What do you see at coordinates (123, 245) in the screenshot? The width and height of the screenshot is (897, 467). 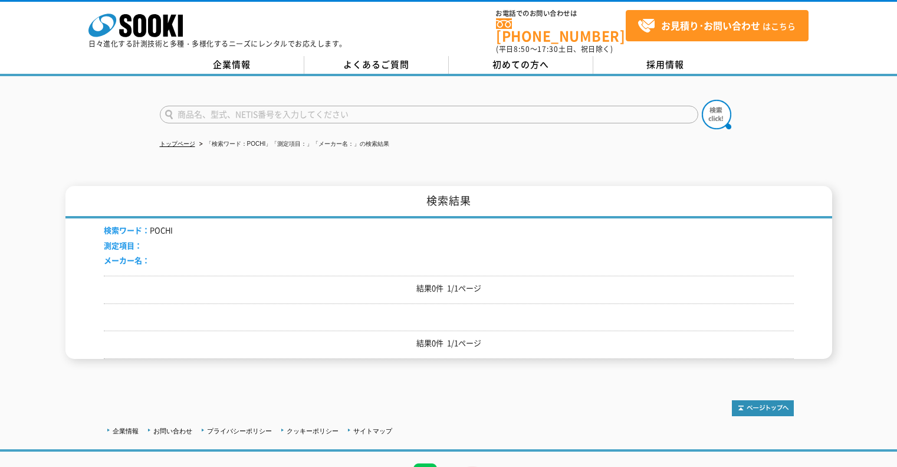 I see `span: 測定項目：` at bounding box center [123, 245].